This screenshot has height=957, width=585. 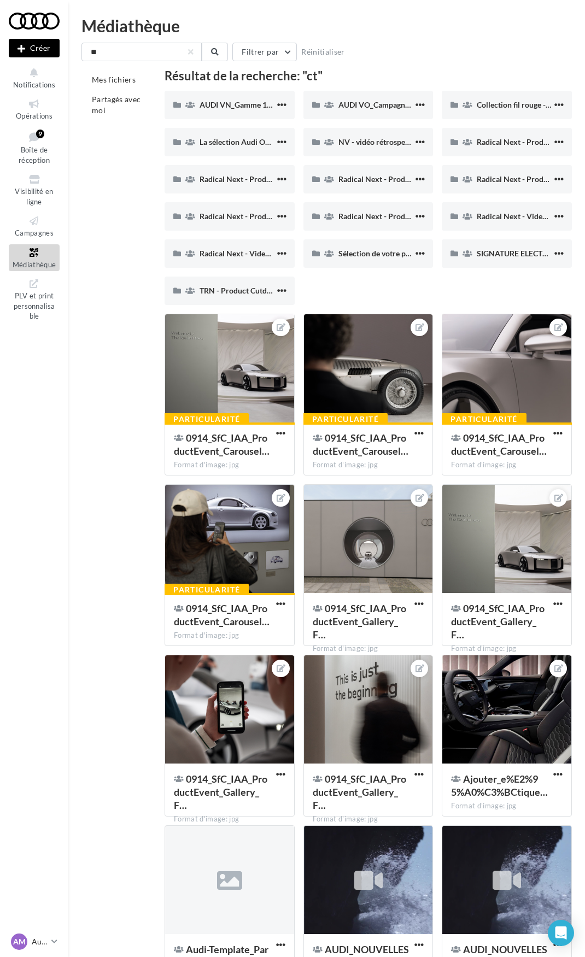 I want to click on button: Créer, so click(x=34, y=48).